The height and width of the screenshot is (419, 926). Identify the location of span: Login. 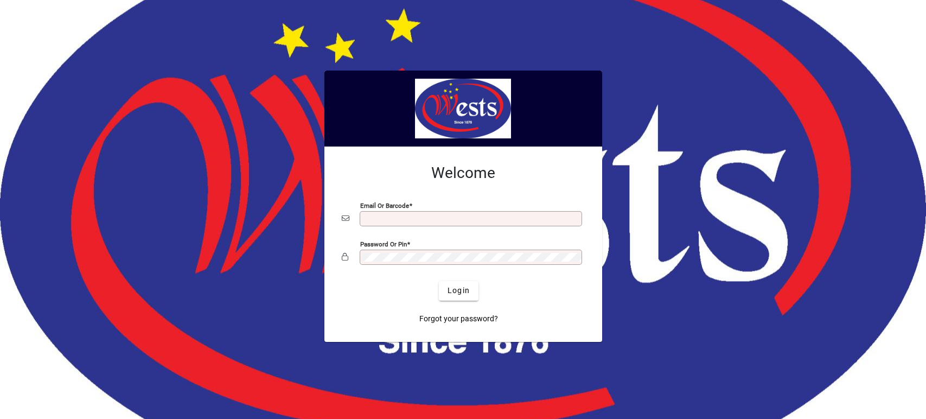
(458, 290).